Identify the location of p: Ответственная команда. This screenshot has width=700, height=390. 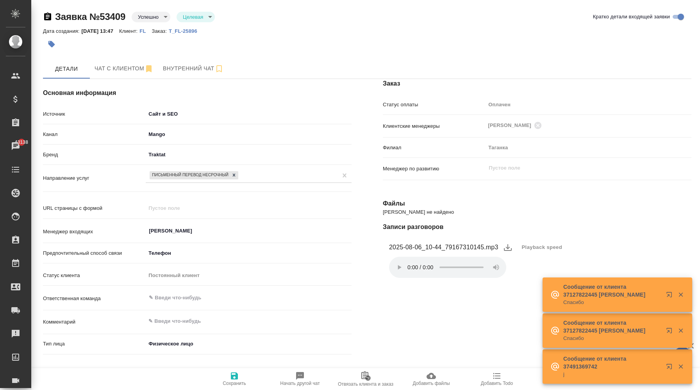
(94, 299).